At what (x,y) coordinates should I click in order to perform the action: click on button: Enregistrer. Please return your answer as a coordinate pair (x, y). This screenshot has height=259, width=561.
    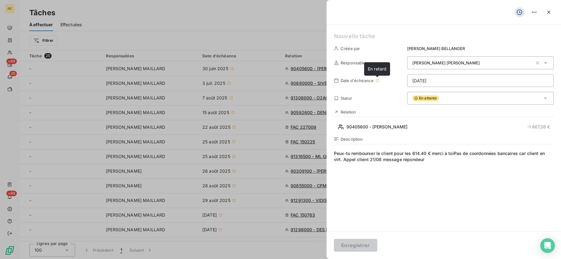
    Looking at the image, I should click on (356, 245).